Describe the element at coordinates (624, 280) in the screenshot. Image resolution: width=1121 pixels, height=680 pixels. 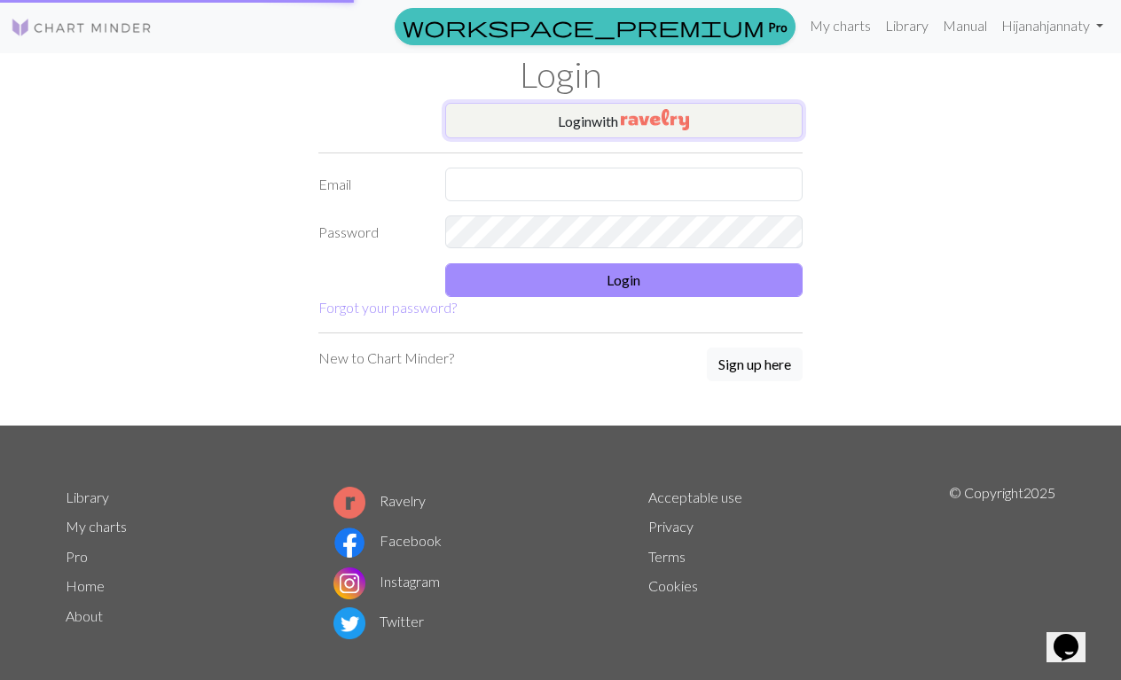
I see `button: Login` at that location.